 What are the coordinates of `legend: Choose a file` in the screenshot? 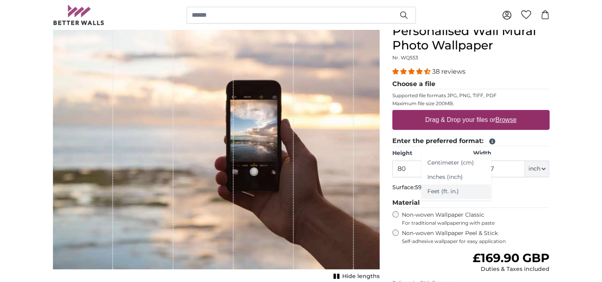 It's located at (471, 84).